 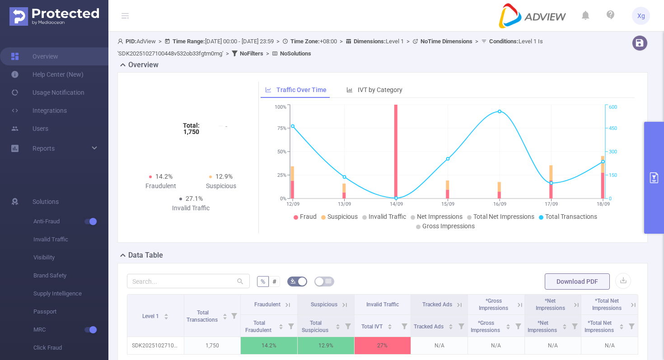 I want to click on tspan: 16/09, so click(x=499, y=204).